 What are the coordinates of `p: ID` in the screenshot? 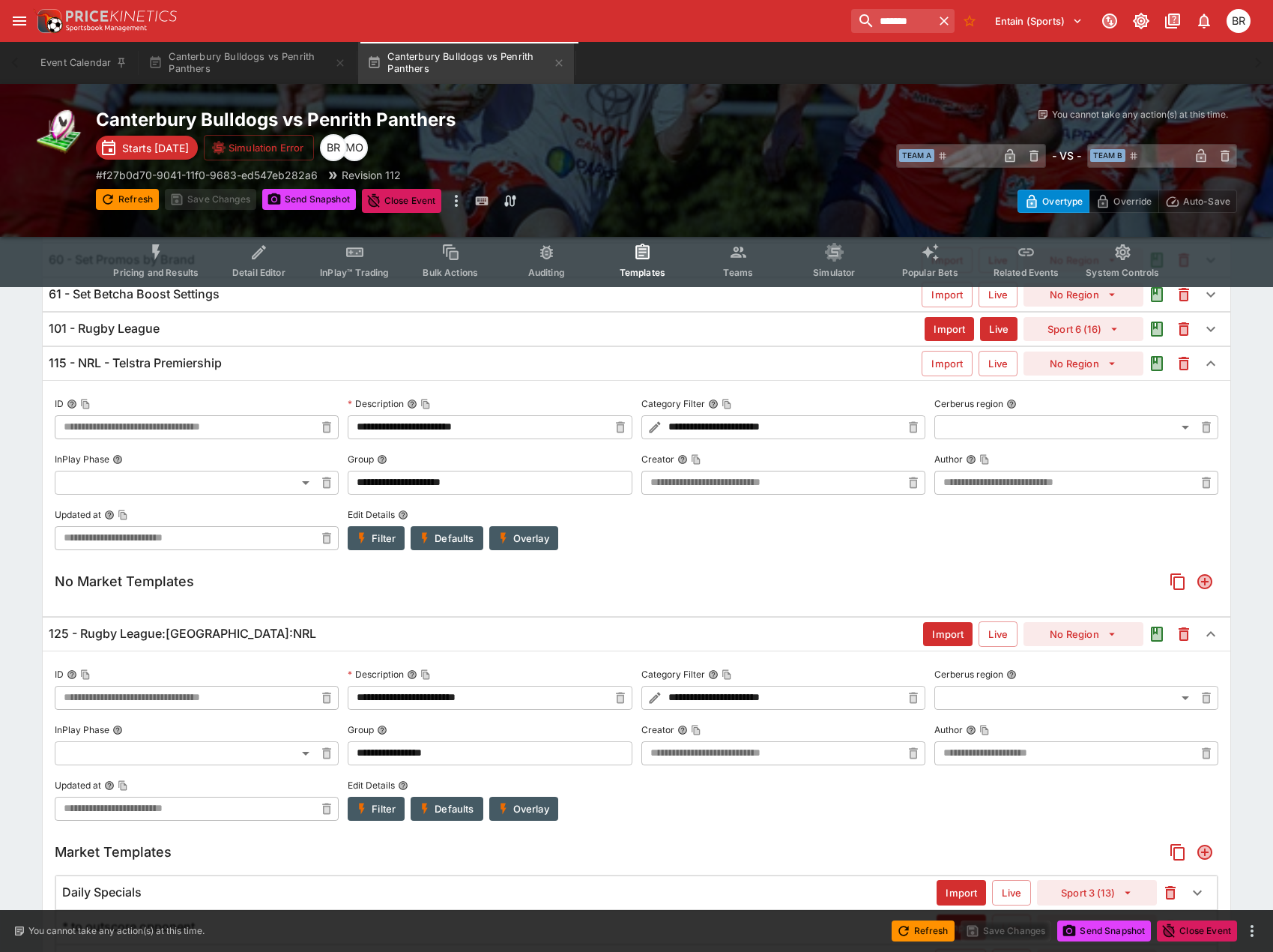 It's located at (59, 403).